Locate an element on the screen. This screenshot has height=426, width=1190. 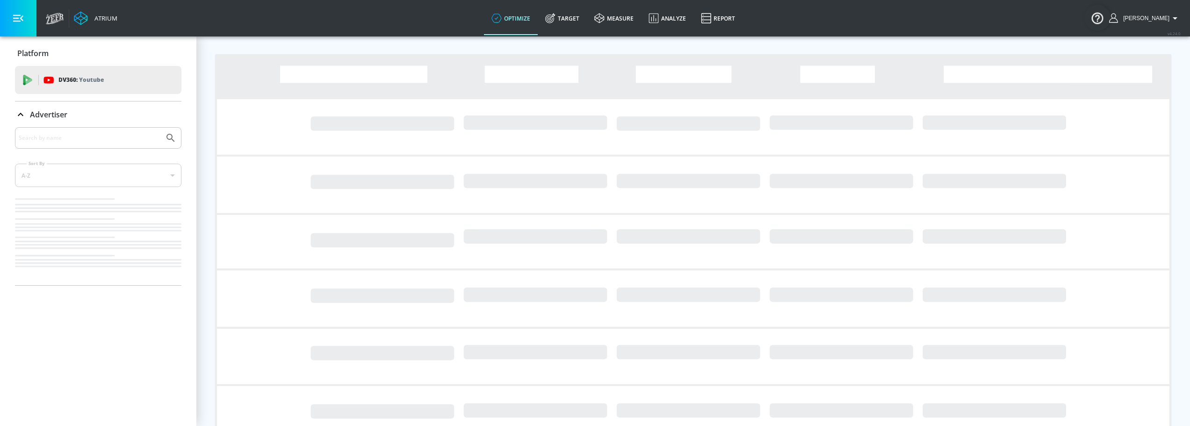
div: Atrium is located at coordinates (104, 18).